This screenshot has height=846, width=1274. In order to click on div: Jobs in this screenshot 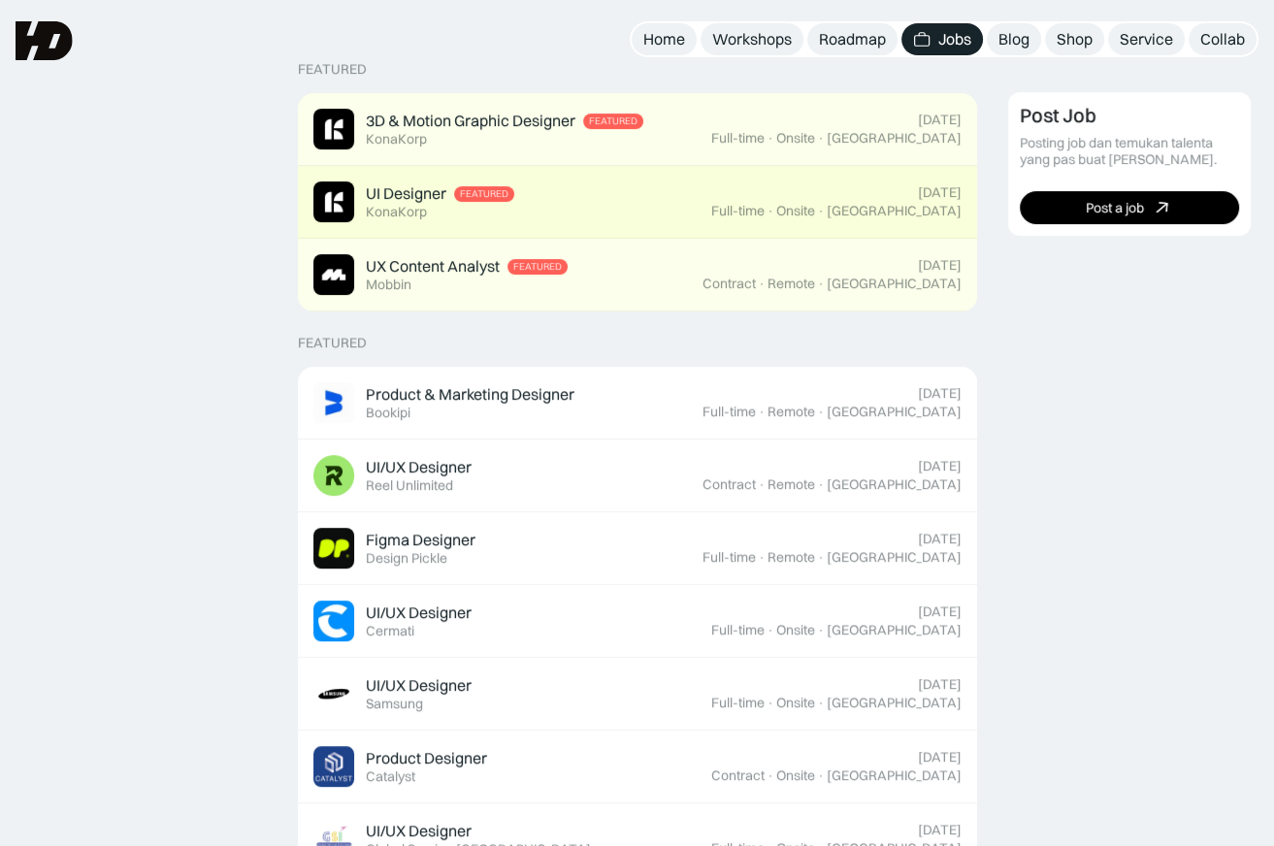, I will do `click(955, 39)`.